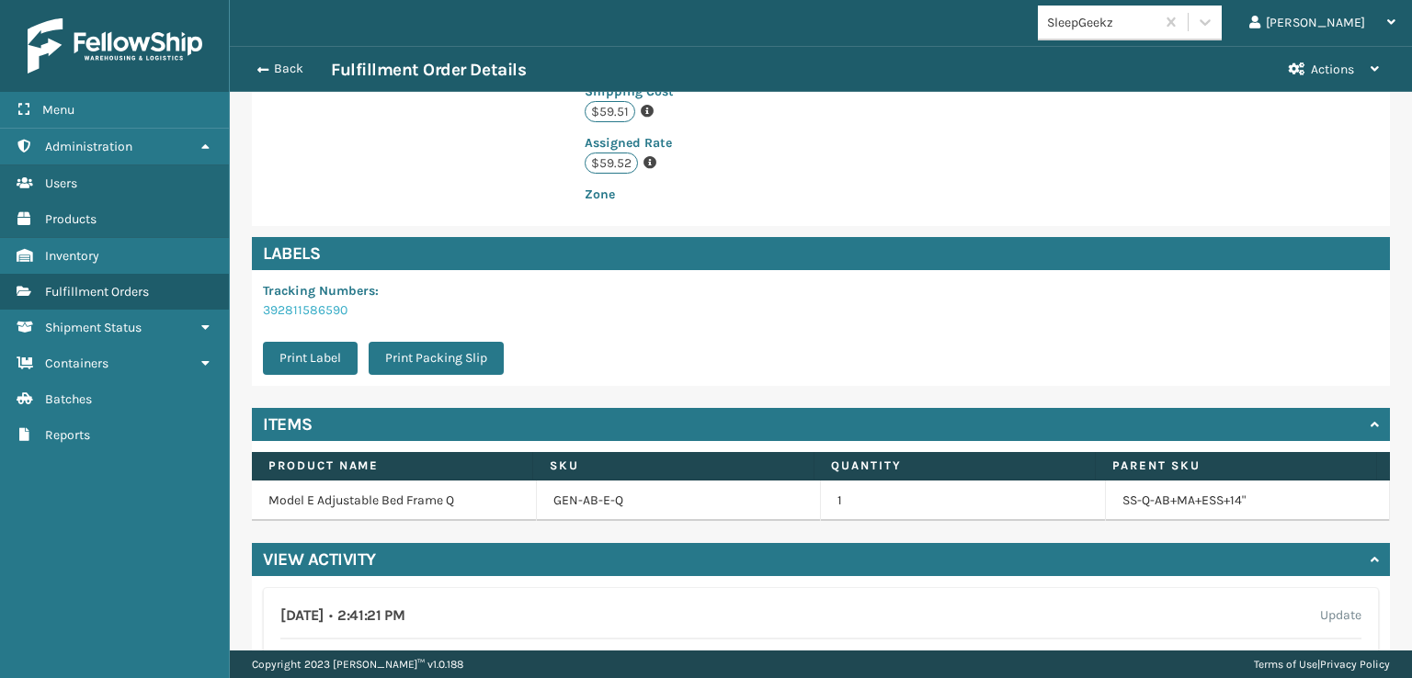 This screenshot has width=1412, height=678. I want to click on span: Products, so click(71, 219).